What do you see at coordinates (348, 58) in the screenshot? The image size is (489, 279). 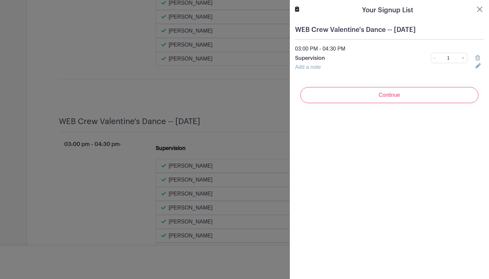 I see `p: Supervision` at bounding box center [348, 58].